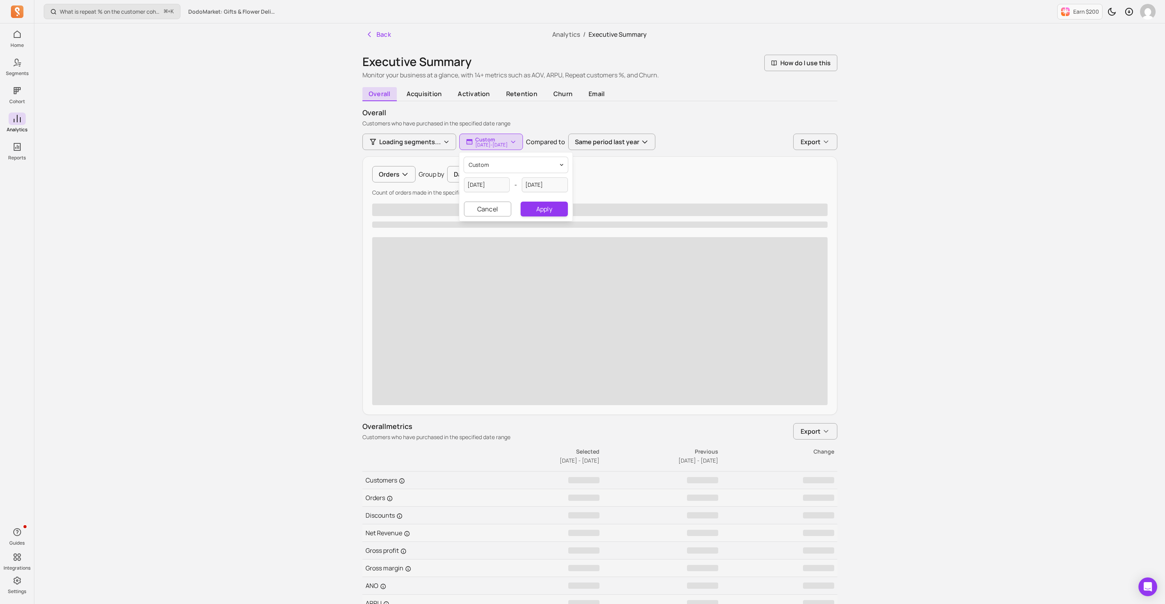  What do you see at coordinates (488, 209) in the screenshot?
I see `button: Cancel` at bounding box center [488, 209].